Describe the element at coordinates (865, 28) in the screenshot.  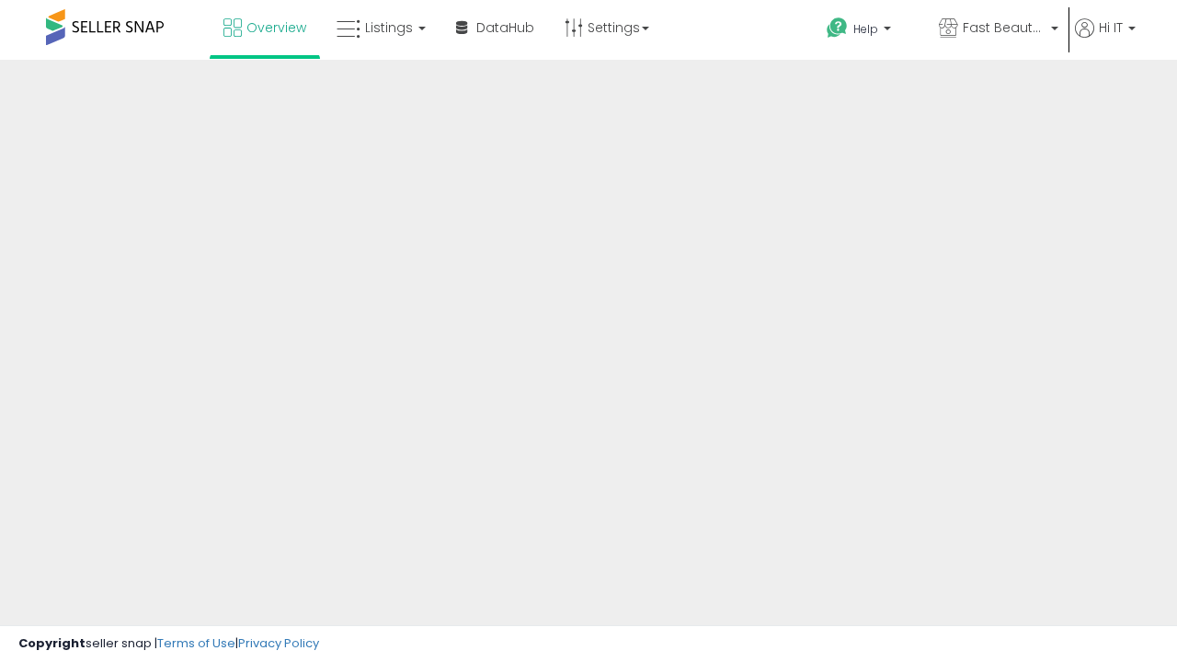
I see `span: Help` at that location.